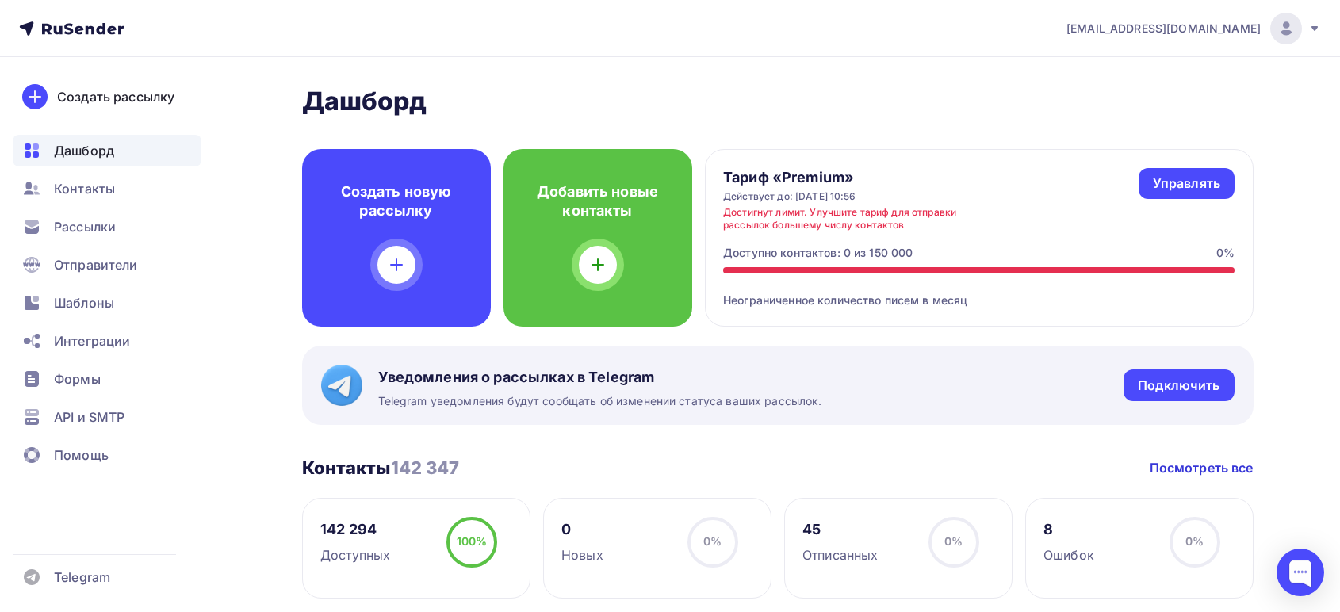 The height and width of the screenshot is (612, 1340). Describe the element at coordinates (840, 555) in the screenshot. I see `div: Отписанных` at that location.